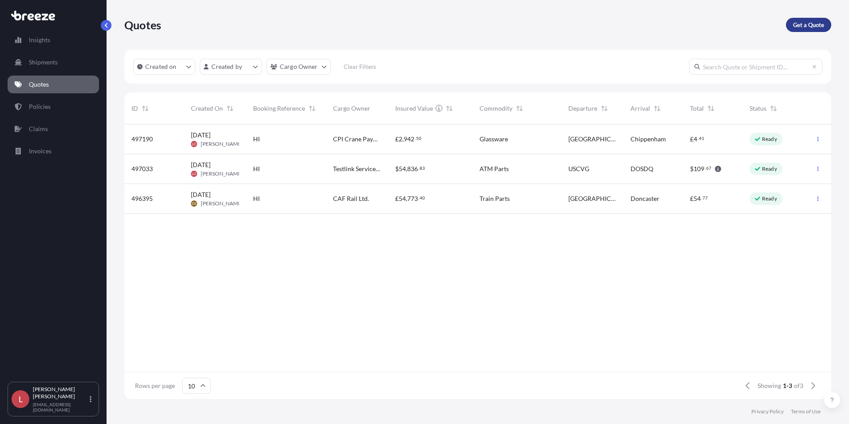  I want to click on span: Status, so click(758, 108).